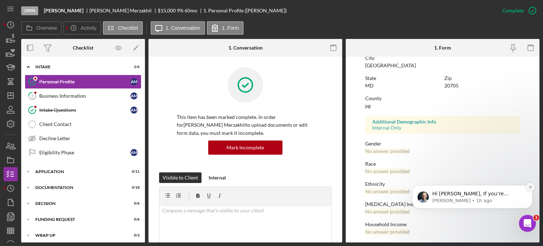 This screenshot has height=246, width=543. Describe the element at coordinates (451, 85) in the screenshot. I see `div: 20705` at that location.